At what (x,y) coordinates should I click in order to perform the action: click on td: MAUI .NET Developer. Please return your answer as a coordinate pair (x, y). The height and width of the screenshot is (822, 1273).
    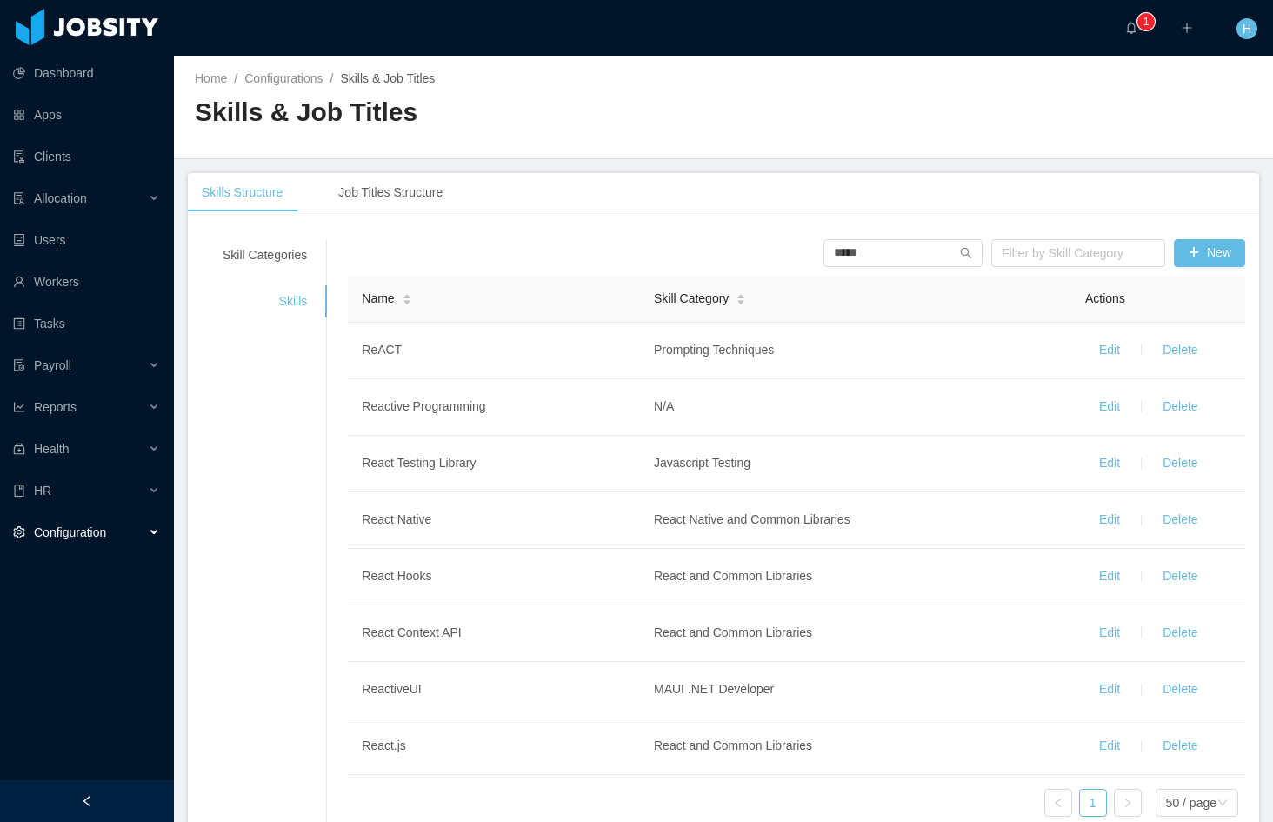
    Looking at the image, I should click on (856, 690).